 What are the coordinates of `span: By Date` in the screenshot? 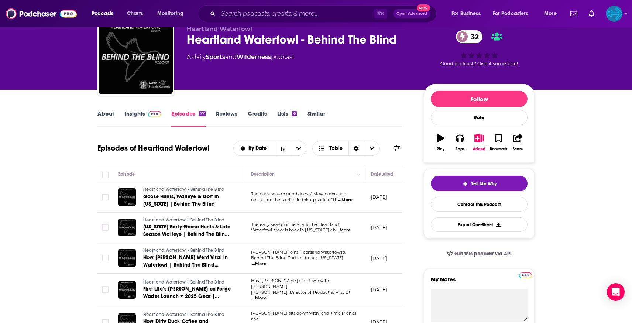 It's located at (259, 148).